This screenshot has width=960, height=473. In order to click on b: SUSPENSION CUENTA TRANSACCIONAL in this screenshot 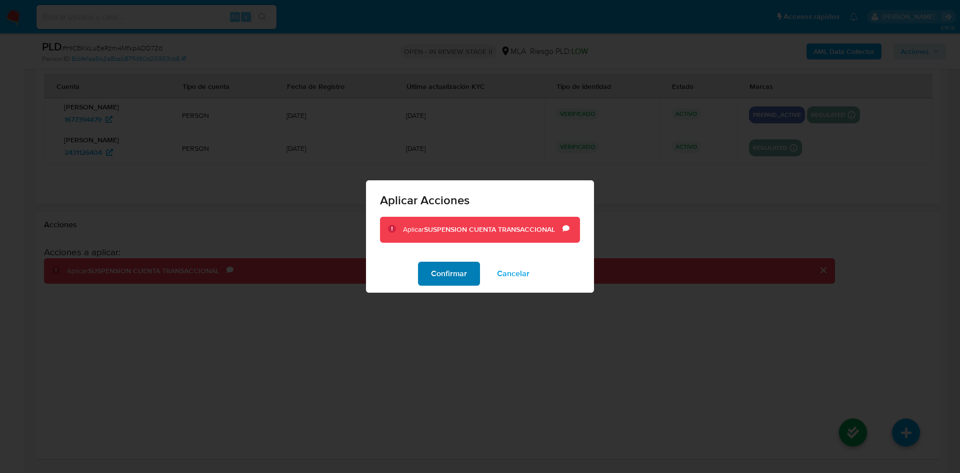, I will do `click(489, 229)`.